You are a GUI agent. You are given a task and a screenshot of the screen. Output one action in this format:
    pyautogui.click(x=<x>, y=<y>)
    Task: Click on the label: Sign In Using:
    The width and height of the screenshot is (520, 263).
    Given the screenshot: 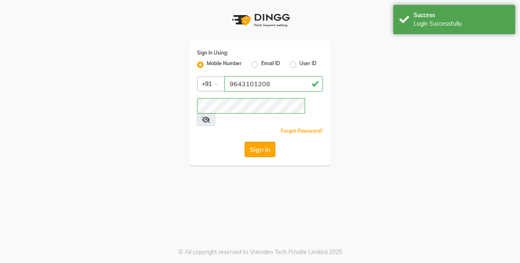 What is the action you would take?
    pyautogui.click(x=213, y=53)
    